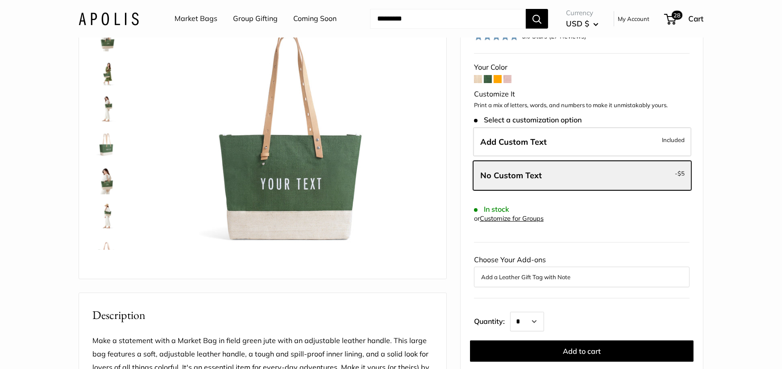 This screenshot has width=782, height=369. What do you see at coordinates (448, 19) in the screenshot?
I see `input: Search...` at bounding box center [448, 19].